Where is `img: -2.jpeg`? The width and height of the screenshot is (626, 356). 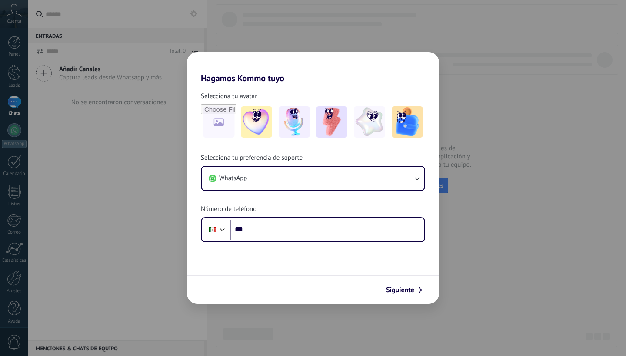
img: -2.jpeg is located at coordinates (294, 122).